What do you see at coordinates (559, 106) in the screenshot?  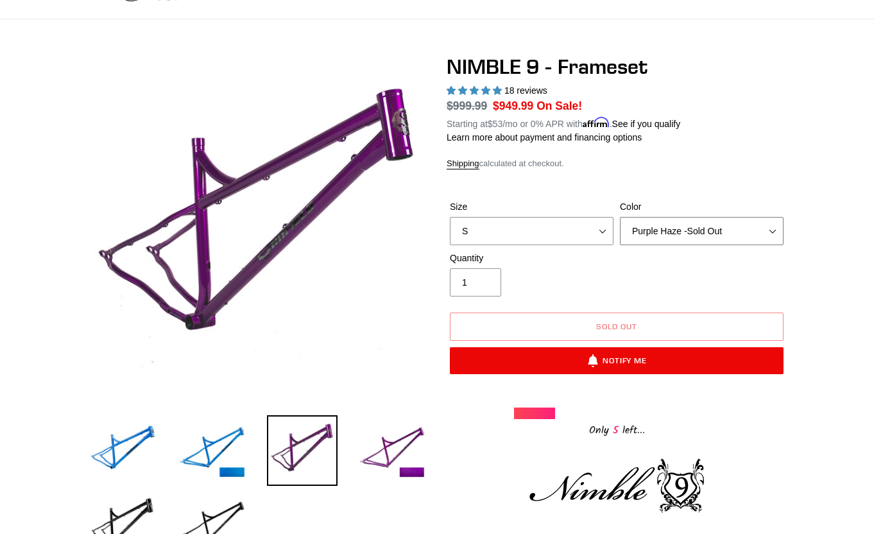 I see `span: On Sale!` at bounding box center [559, 106].